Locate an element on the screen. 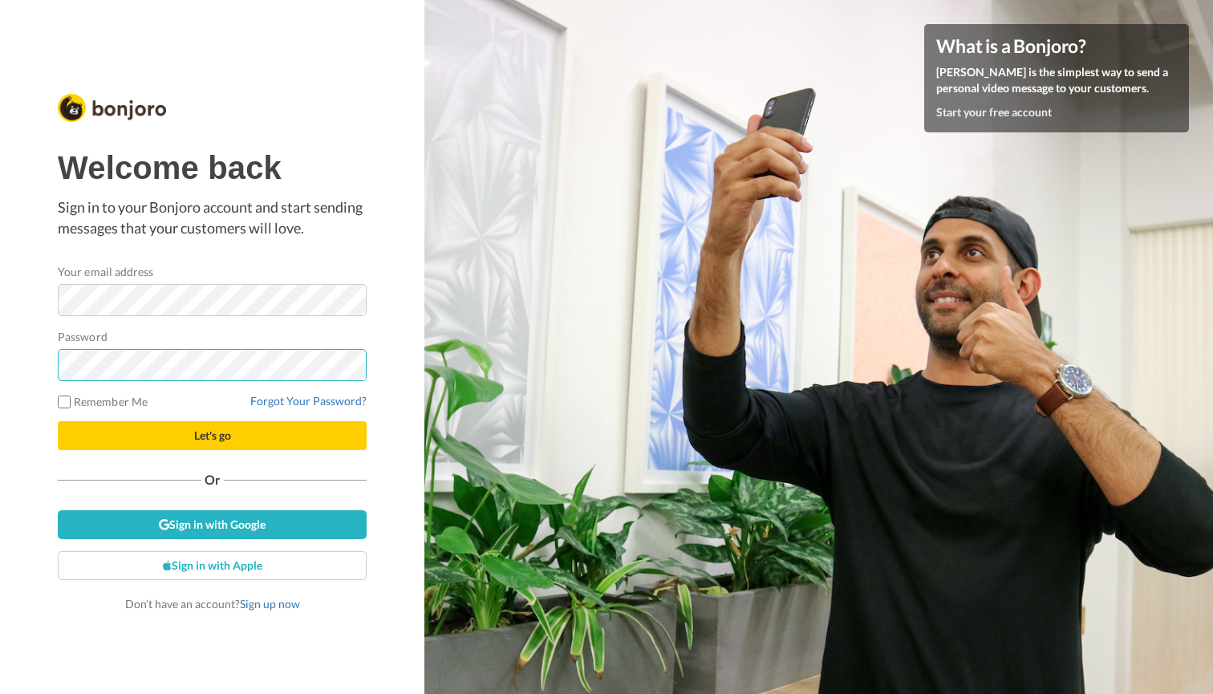 The height and width of the screenshot is (694, 1213). a: Sign in with Google is located at coordinates (212, 524).